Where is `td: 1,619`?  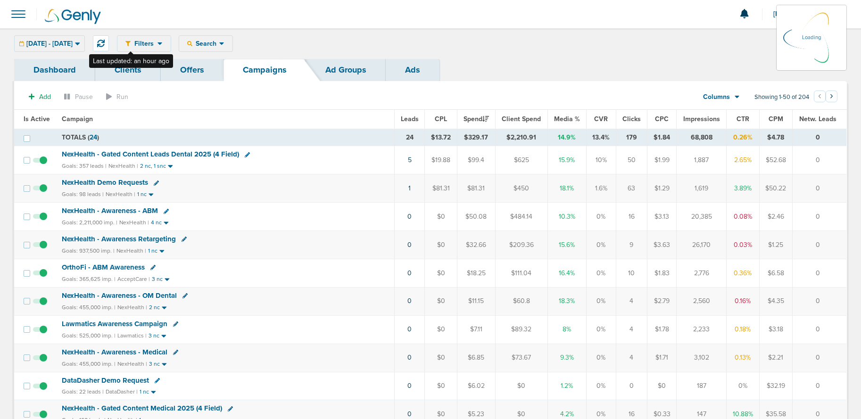 td: 1,619 is located at coordinates (702, 189).